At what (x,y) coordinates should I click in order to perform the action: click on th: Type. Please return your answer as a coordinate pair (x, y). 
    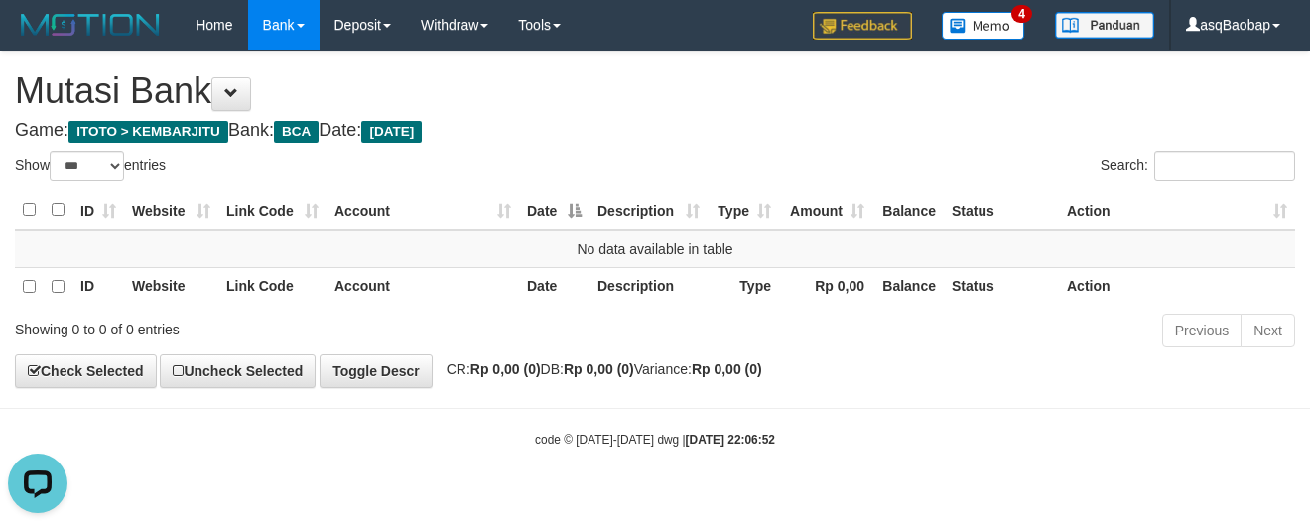
    Looking at the image, I should click on (743, 286).